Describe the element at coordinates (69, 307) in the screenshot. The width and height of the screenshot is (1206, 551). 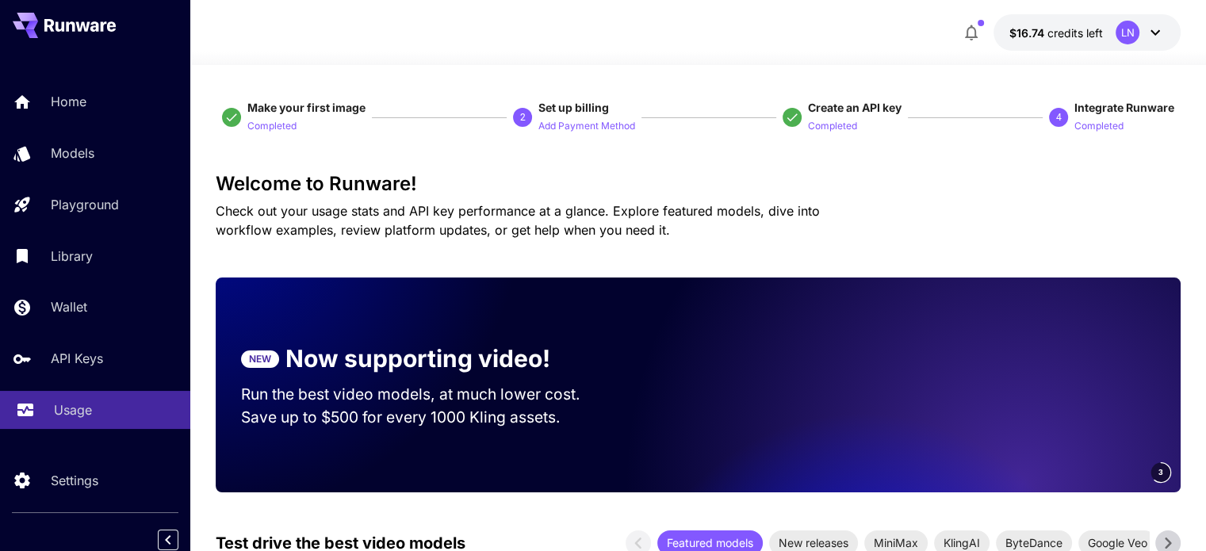
I see `p: Wallet` at that location.